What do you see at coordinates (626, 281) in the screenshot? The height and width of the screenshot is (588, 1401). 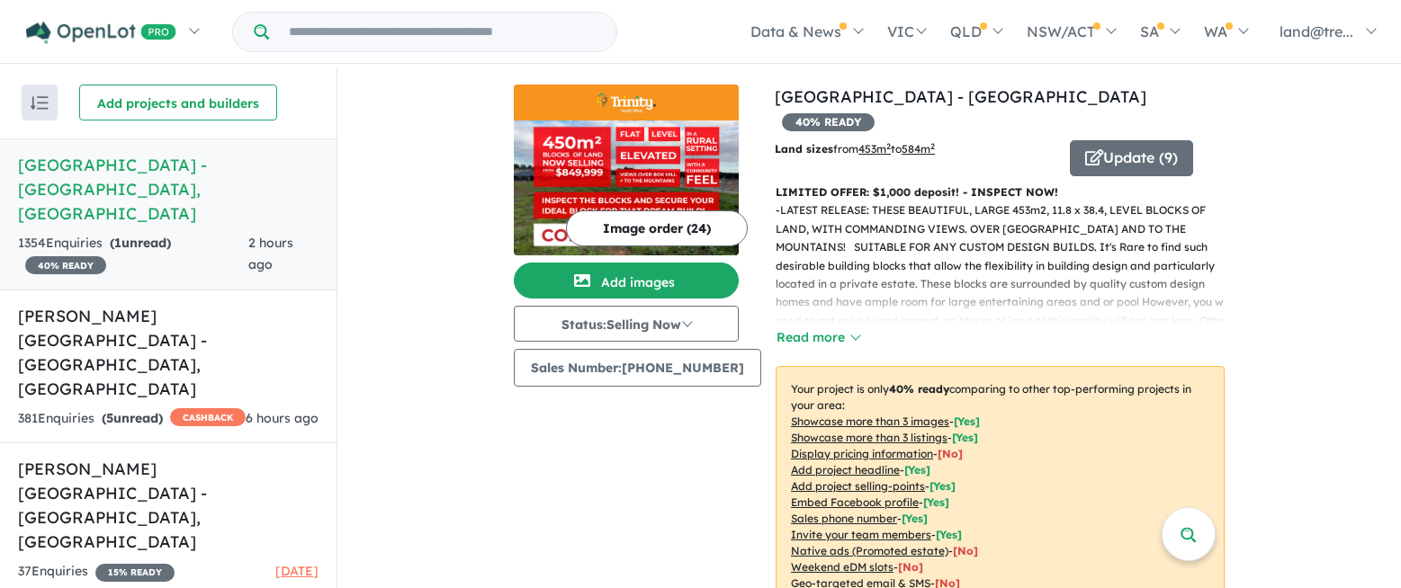 I see `button: Add images` at bounding box center [626, 281].